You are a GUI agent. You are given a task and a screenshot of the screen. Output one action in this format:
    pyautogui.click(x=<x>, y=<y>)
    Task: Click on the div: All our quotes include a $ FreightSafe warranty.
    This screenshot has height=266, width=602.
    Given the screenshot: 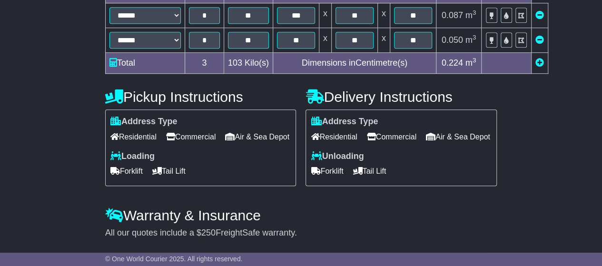 What is the action you would take?
    pyautogui.click(x=301, y=233)
    